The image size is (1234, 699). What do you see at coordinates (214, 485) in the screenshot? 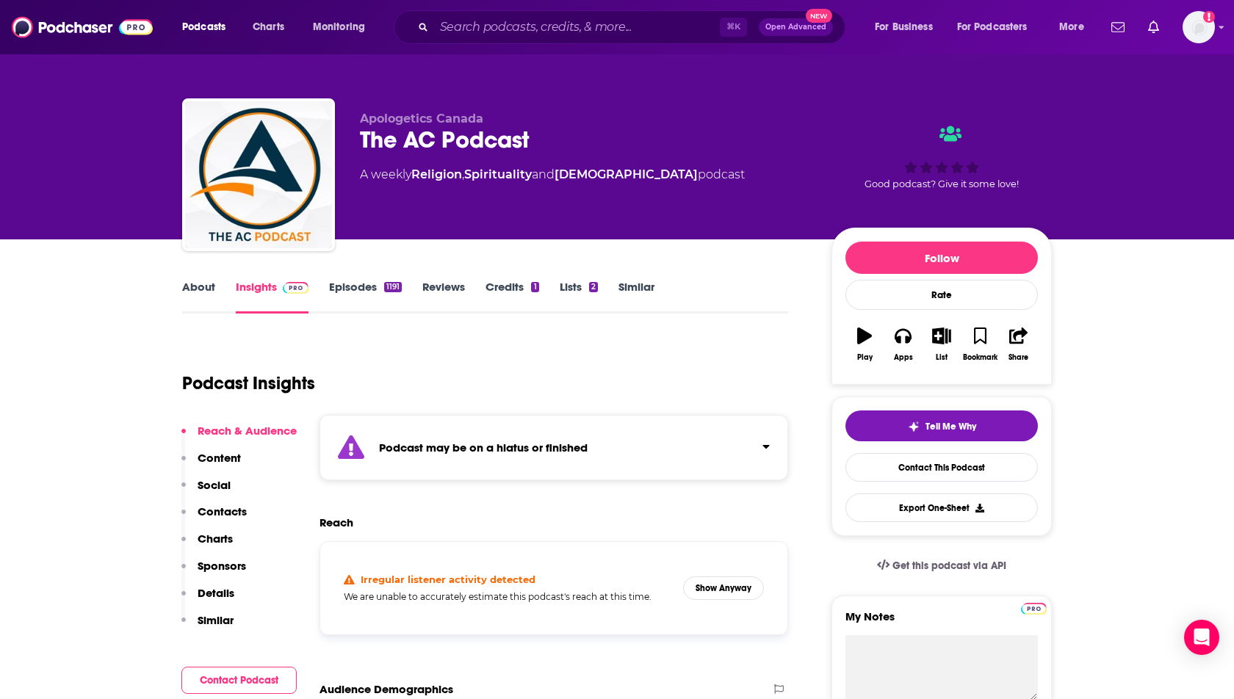
I see `p: Social` at bounding box center [214, 485].